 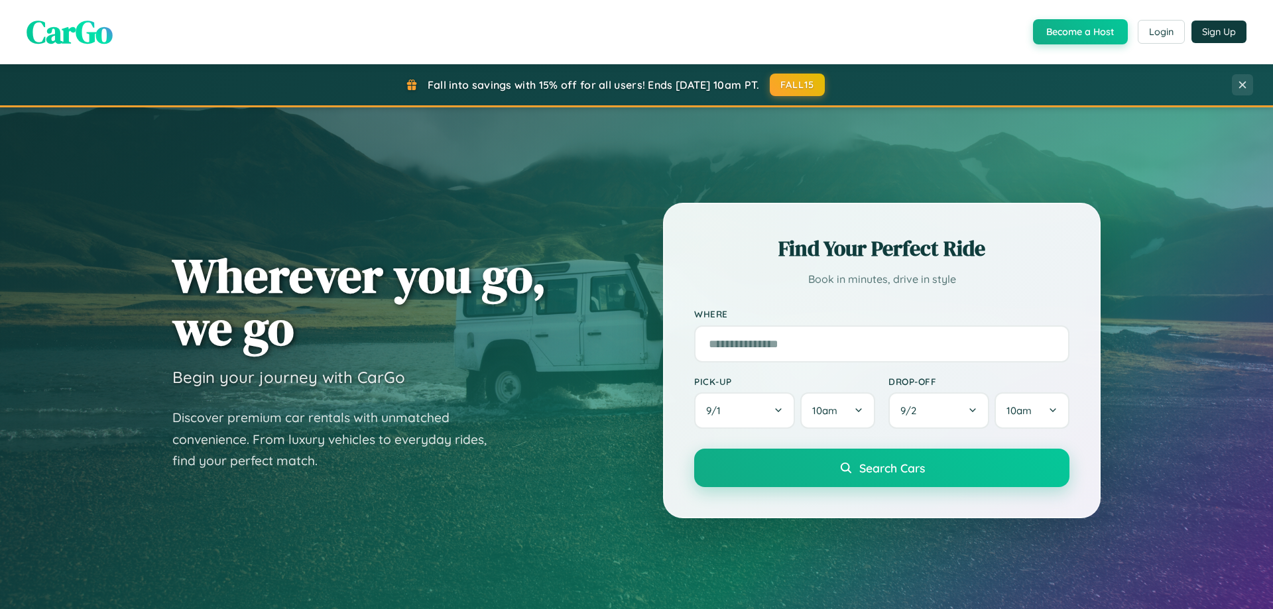 I want to click on span: Search Cars, so click(x=891, y=468).